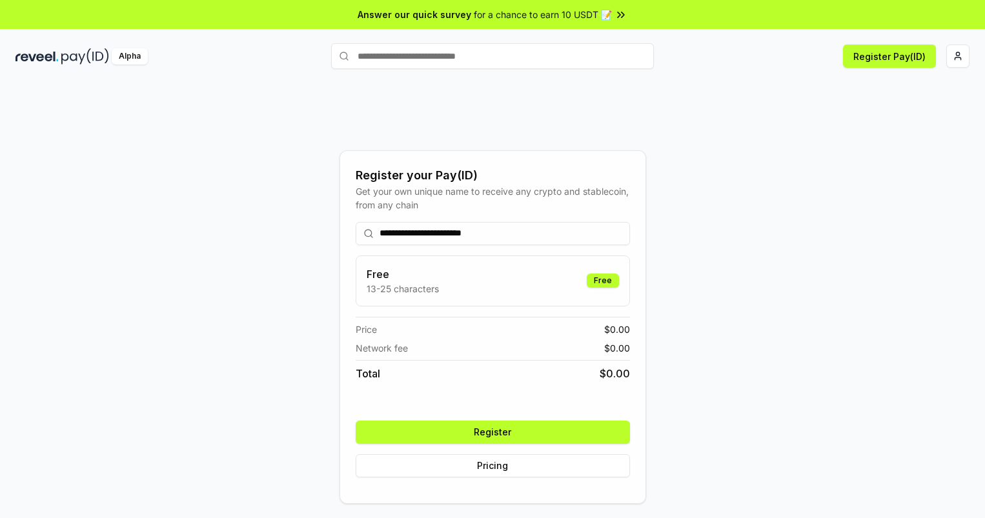 The width and height of the screenshot is (985, 518). What do you see at coordinates (368, 374) in the screenshot?
I see `span: Total` at bounding box center [368, 374].